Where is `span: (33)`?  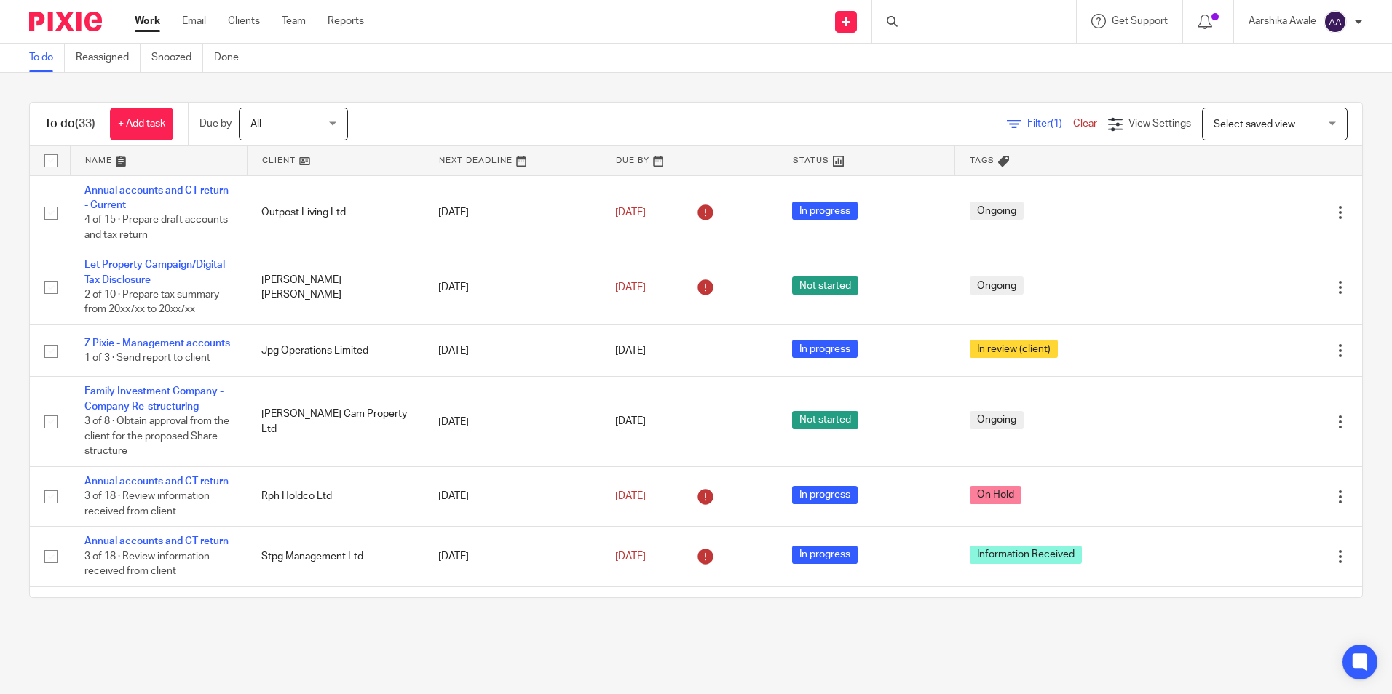
span: (33) is located at coordinates (85, 124).